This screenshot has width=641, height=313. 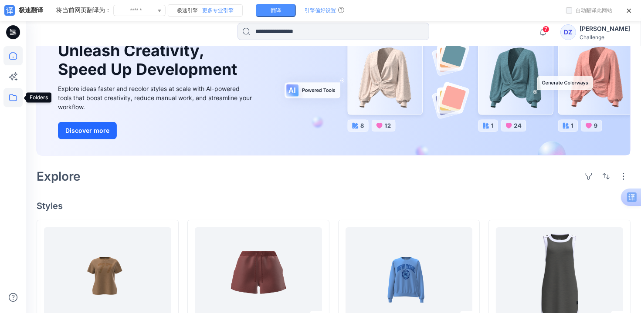 I want to click on h4: Styles, so click(x=333, y=206).